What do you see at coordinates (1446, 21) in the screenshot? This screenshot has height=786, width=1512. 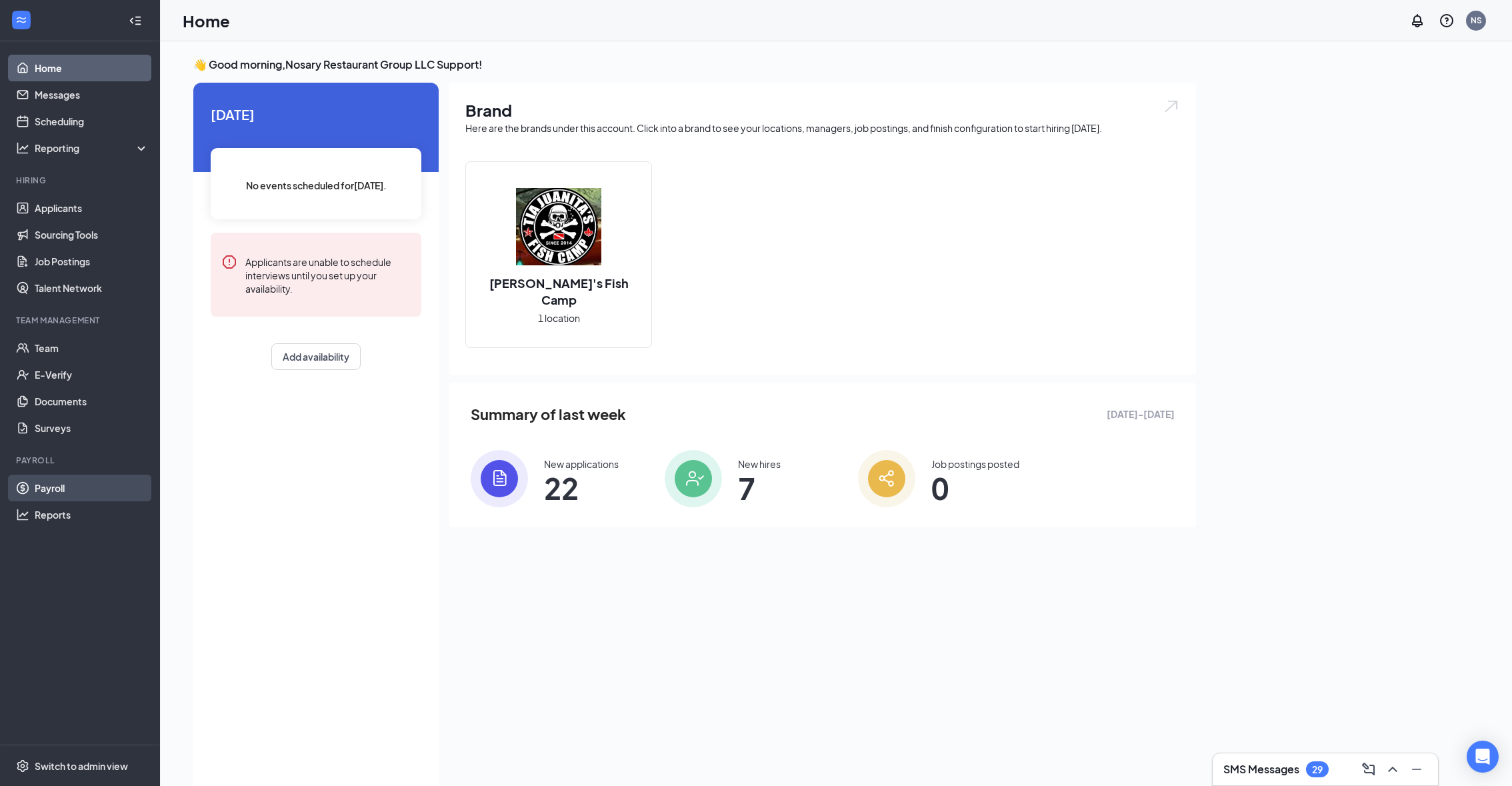 I see `svg: QuestionInfo` at bounding box center [1446, 21].